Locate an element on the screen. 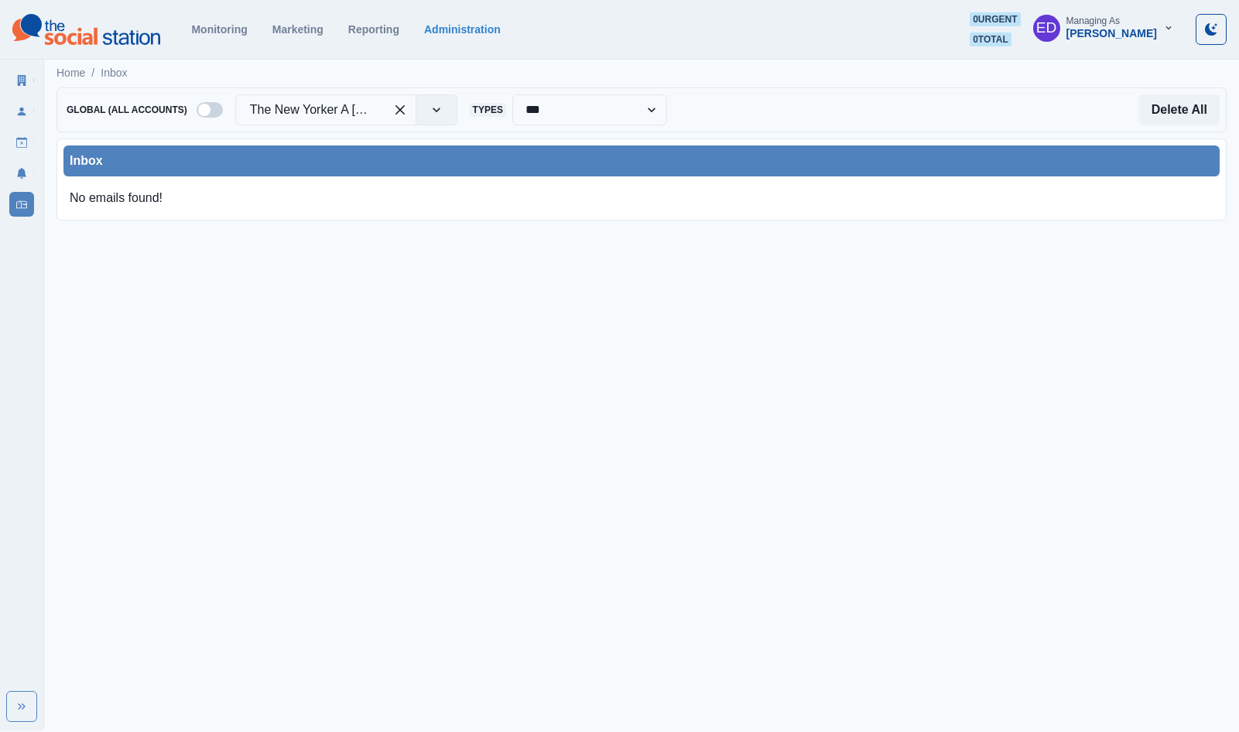 This screenshot has height=732, width=1239. button: Toggle Mode is located at coordinates (1211, 29).